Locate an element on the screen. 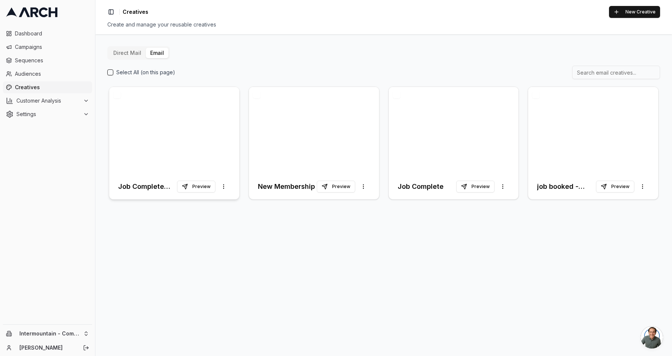 The image size is (672, 356). button: Email is located at coordinates (157, 53).